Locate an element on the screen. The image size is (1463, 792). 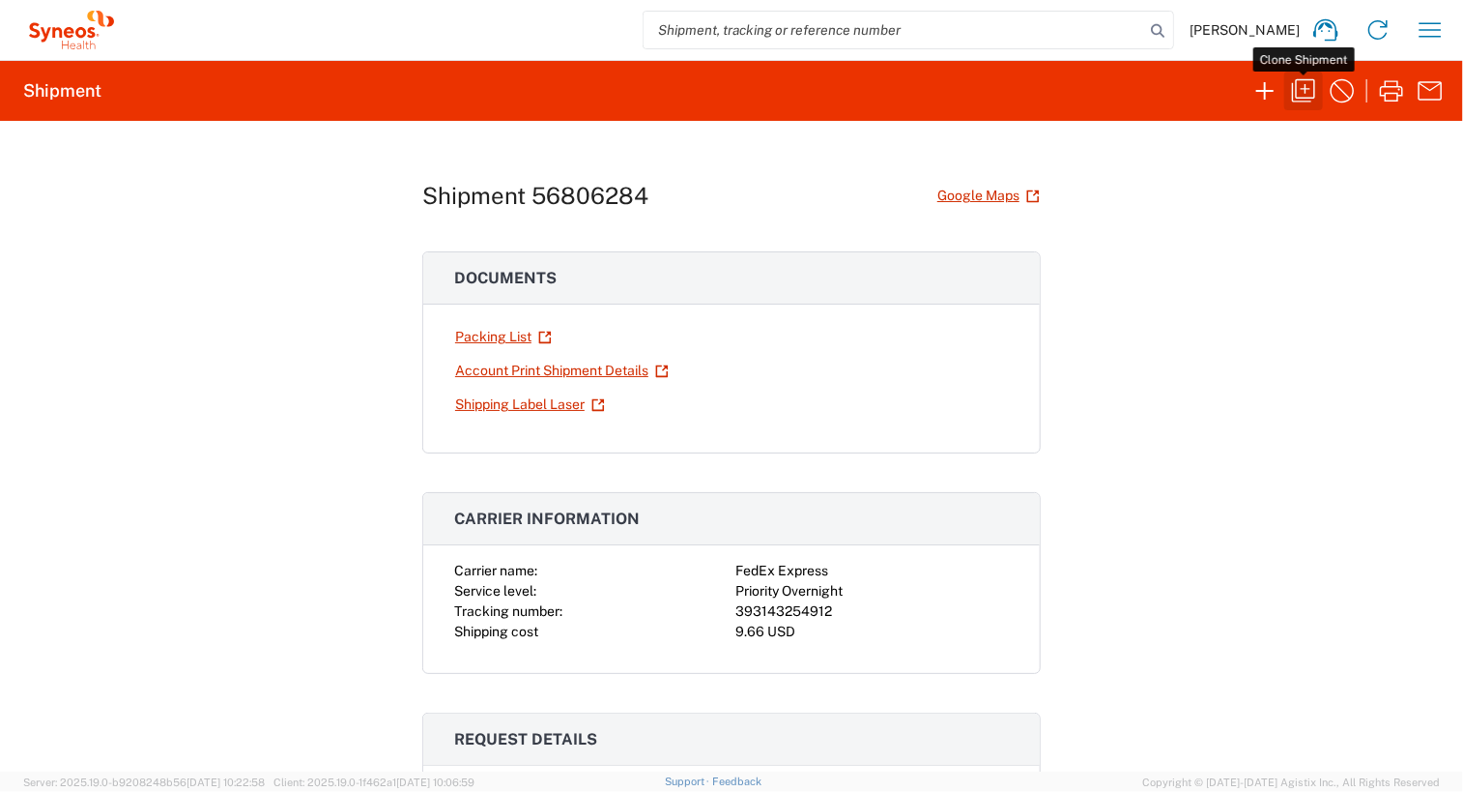
a: Shipping Label Laser is located at coordinates (530, 404).